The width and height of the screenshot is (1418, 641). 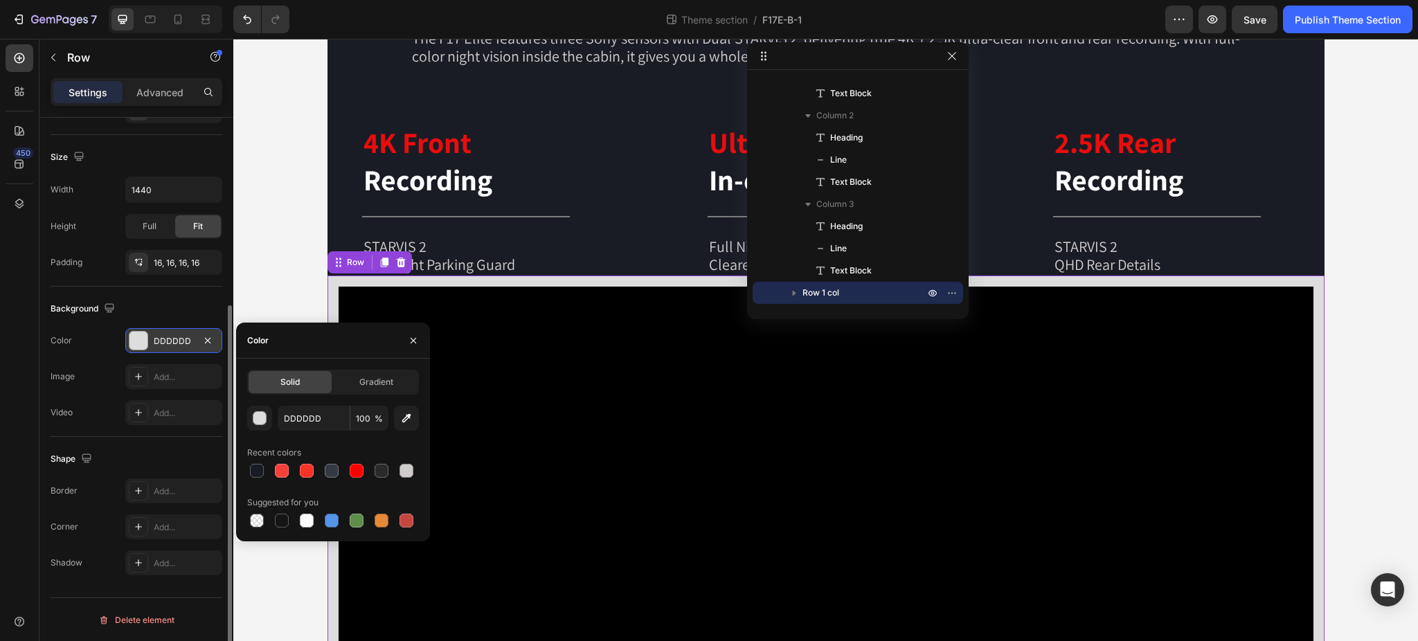 I want to click on div: Size, so click(x=69, y=157).